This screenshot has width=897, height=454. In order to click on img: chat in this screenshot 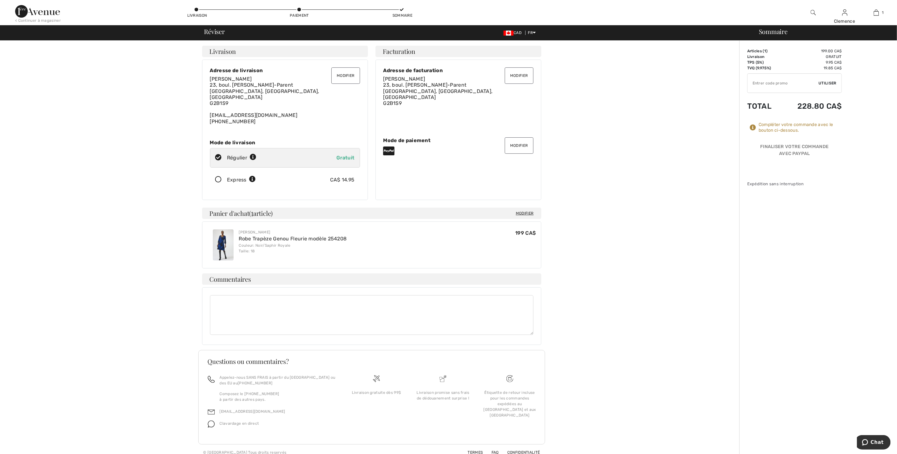, I will do `click(211, 424)`.